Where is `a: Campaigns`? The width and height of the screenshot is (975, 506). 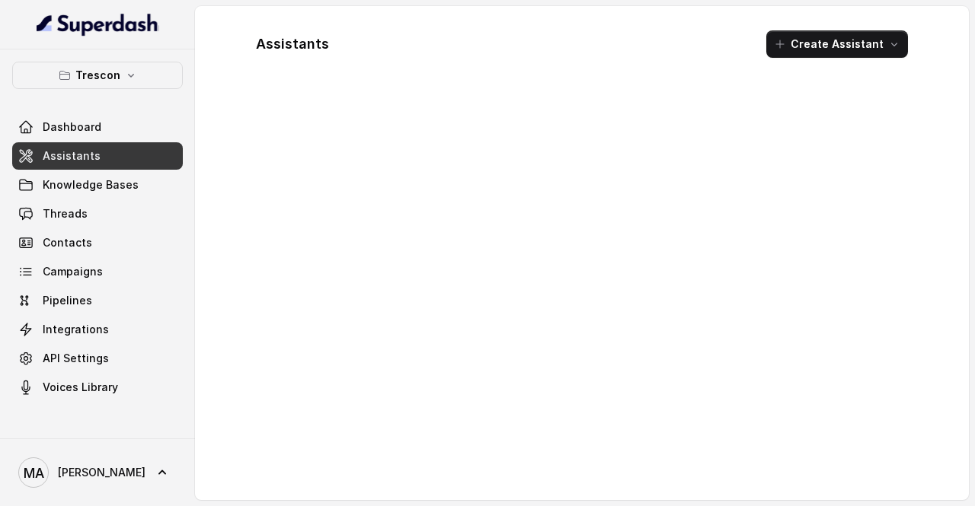
a: Campaigns is located at coordinates (97, 272).